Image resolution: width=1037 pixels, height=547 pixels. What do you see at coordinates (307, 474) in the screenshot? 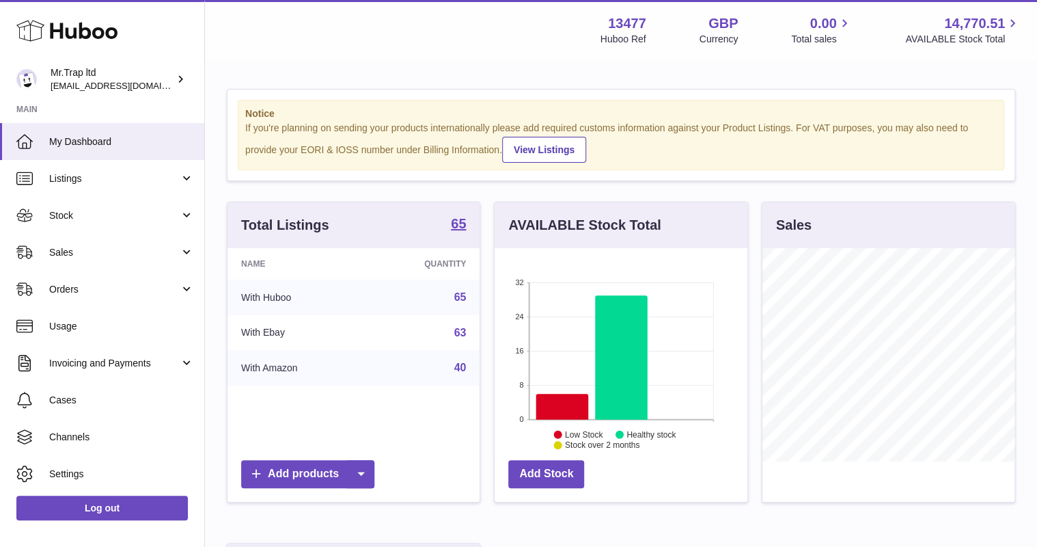
I see `a: Add products` at bounding box center [307, 474].